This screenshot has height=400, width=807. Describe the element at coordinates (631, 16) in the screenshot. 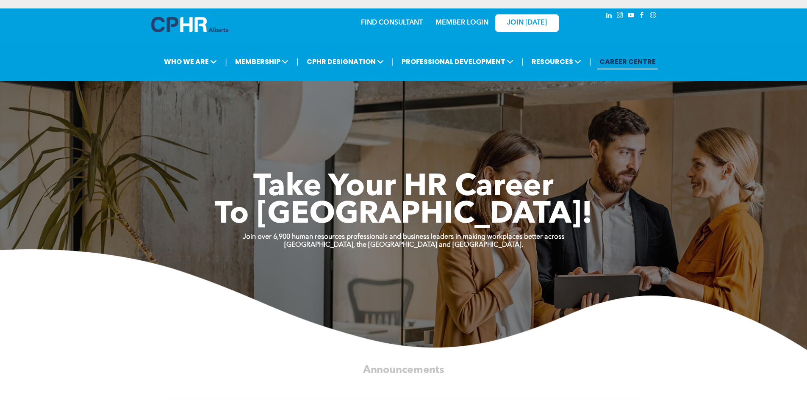

I see `a: youtube` at that location.